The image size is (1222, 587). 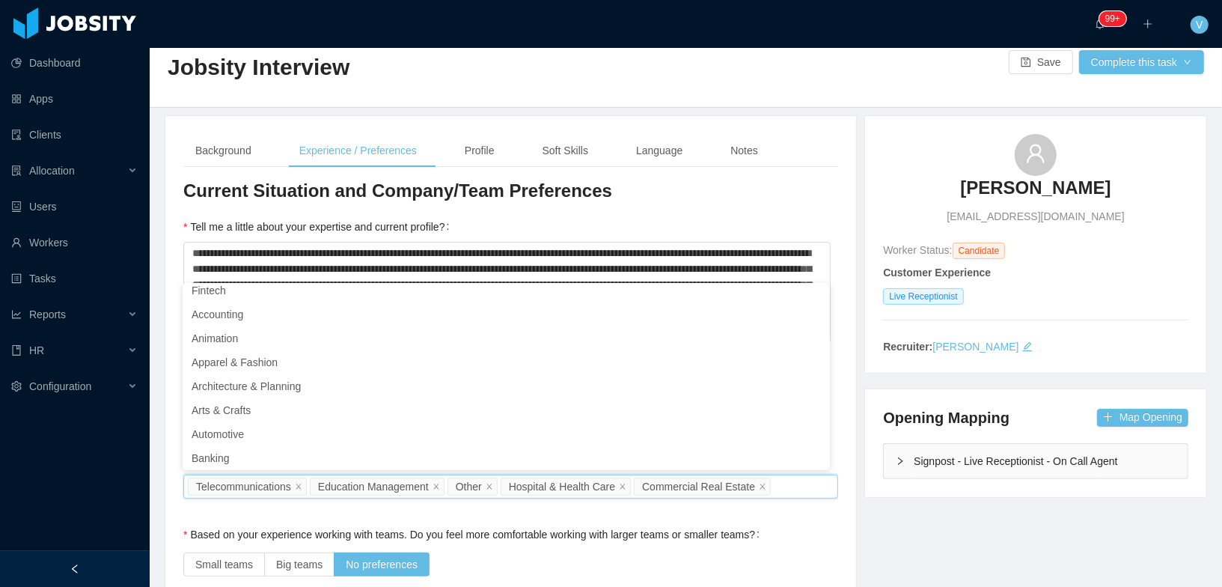 What do you see at coordinates (1036, 461) in the screenshot?
I see `div: icon: rightSignpost - Live Receptionist - On Call Agent` at bounding box center [1036, 461].